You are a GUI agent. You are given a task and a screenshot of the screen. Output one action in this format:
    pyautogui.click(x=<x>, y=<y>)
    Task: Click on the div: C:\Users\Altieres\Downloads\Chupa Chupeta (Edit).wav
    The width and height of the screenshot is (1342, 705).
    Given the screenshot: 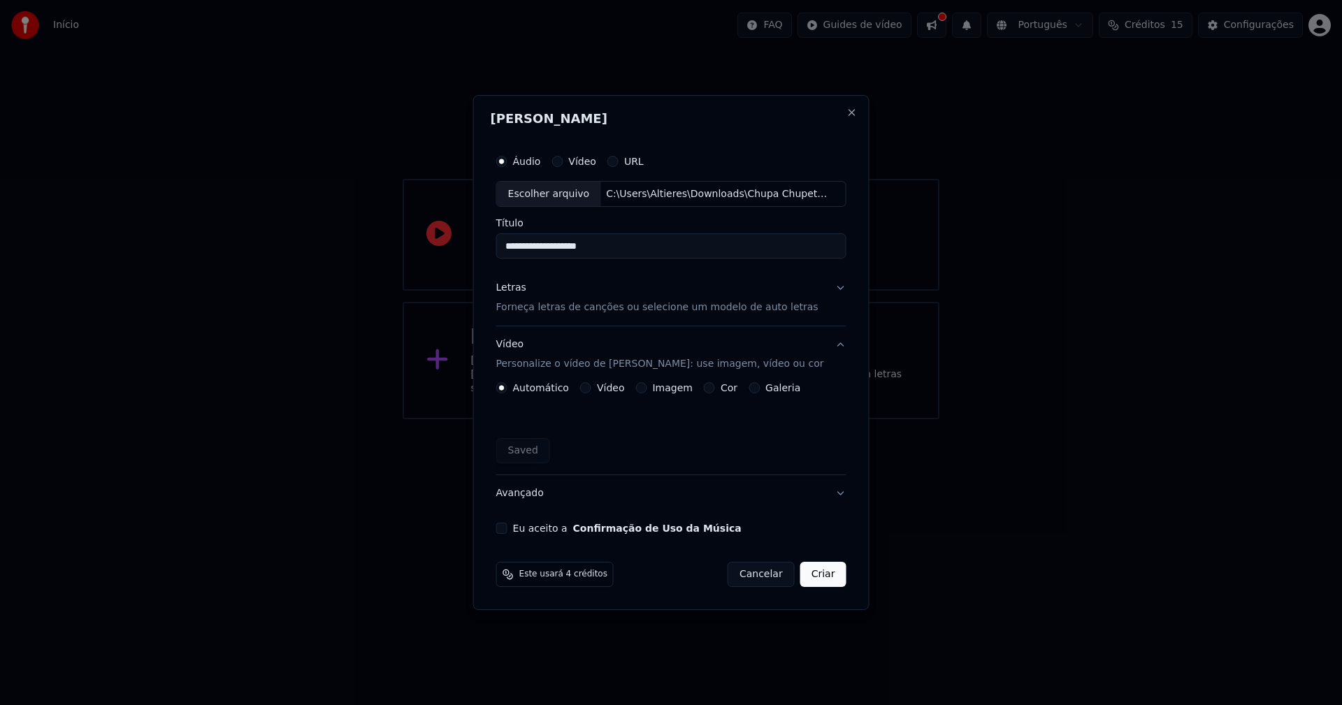 What is the action you would take?
    pyautogui.click(x=719, y=194)
    